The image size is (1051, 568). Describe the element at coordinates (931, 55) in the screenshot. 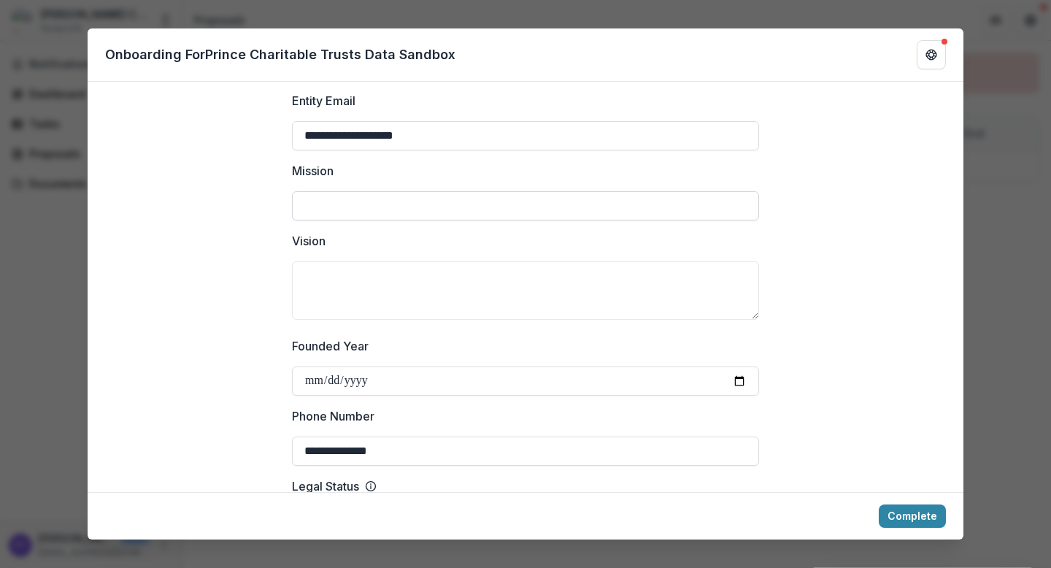

I see `button: Get Help` at that location.